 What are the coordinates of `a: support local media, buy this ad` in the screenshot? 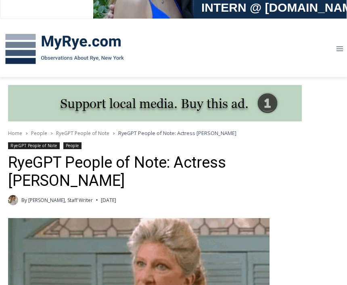 It's located at (155, 104).